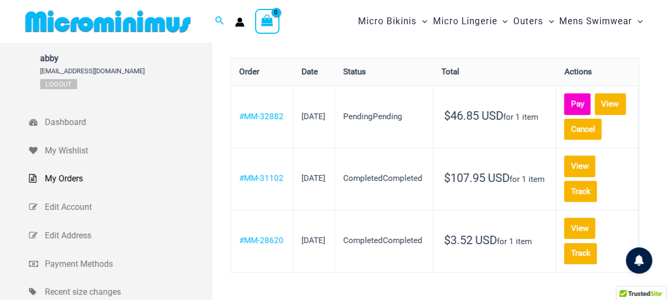 This screenshot has height=300, width=668. What do you see at coordinates (601, 21) in the screenshot?
I see `a: Mens SwimwearMenu ToggleMenu Toggle` at bounding box center [601, 21].